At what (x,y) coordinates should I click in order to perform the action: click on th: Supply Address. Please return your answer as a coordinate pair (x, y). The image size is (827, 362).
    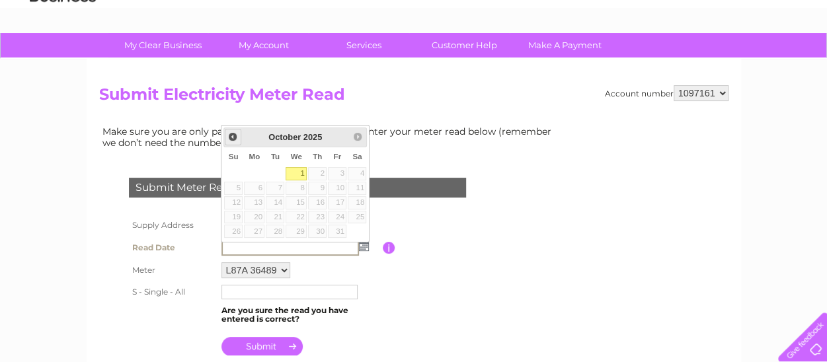
    Looking at the image, I should click on (172, 225).